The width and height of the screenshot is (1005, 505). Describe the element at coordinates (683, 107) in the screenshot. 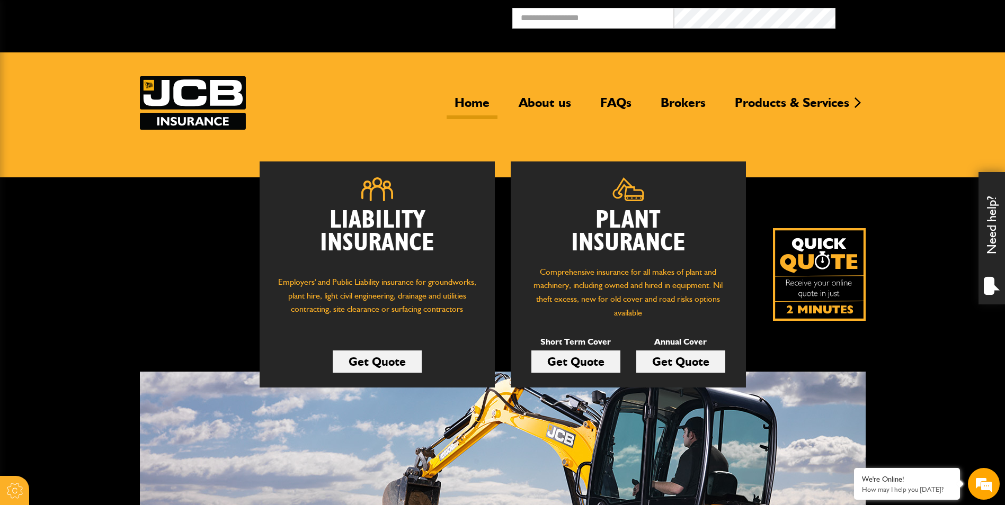

I see `a: Brokers` at that location.